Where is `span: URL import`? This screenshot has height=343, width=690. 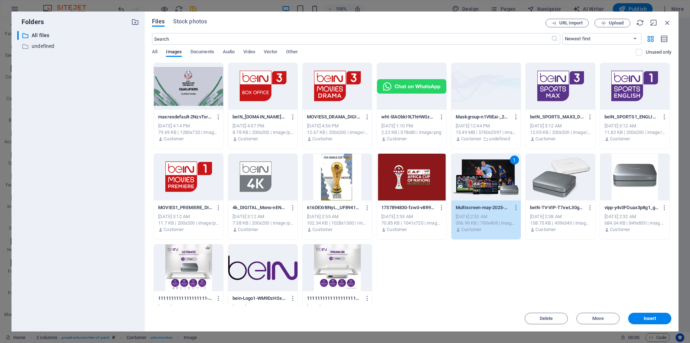
span: URL import is located at coordinates (571, 23).